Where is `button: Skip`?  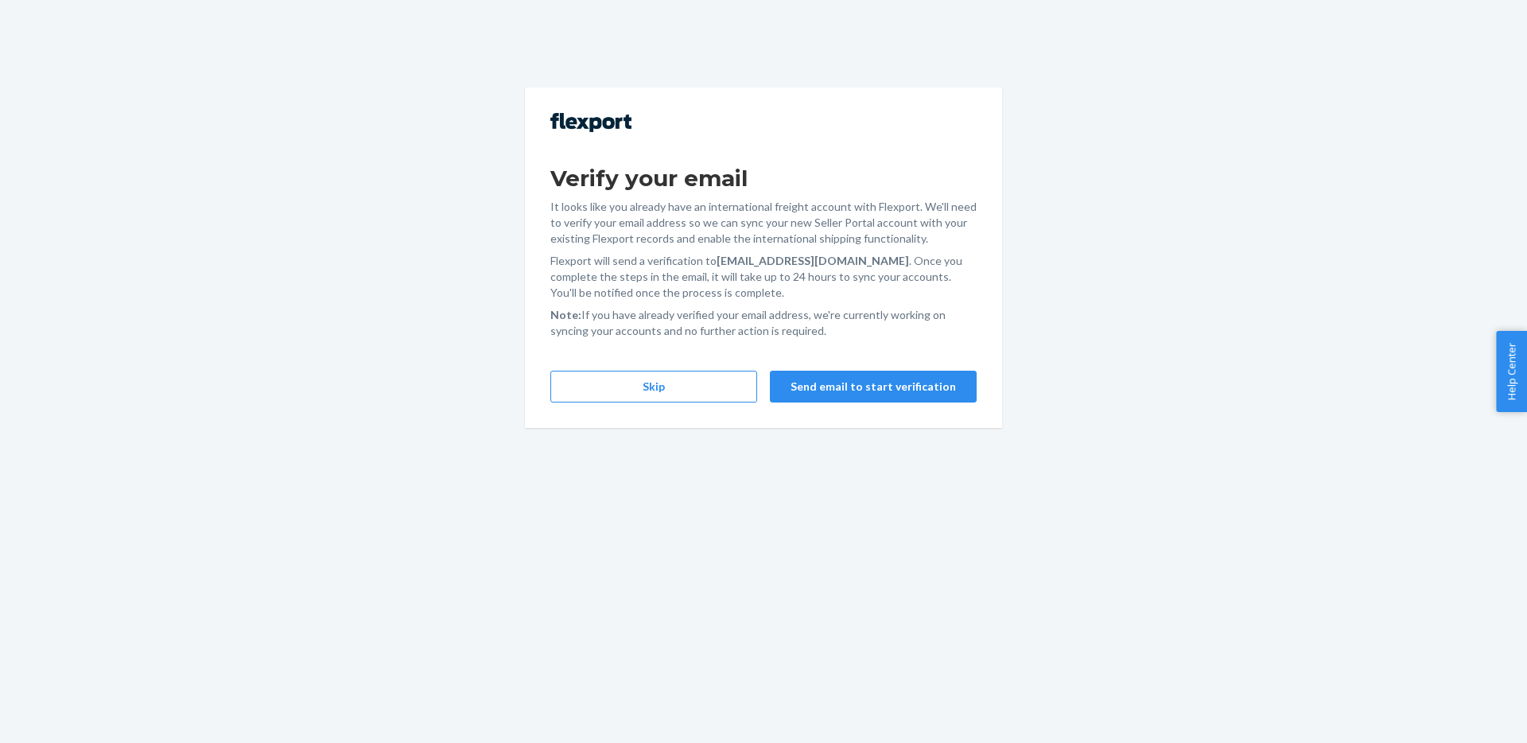
button: Skip is located at coordinates (654, 387).